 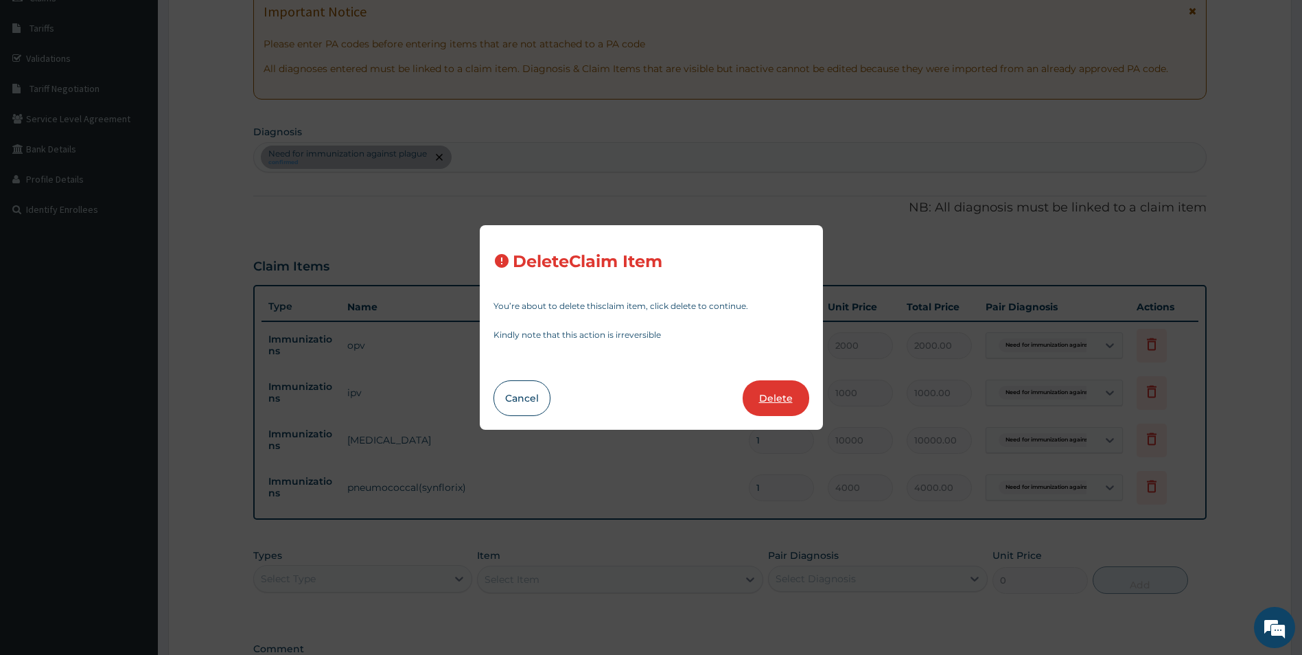 What do you see at coordinates (651, 335) in the screenshot?
I see `p: Kindly note that this action is irreversible` at bounding box center [651, 335].